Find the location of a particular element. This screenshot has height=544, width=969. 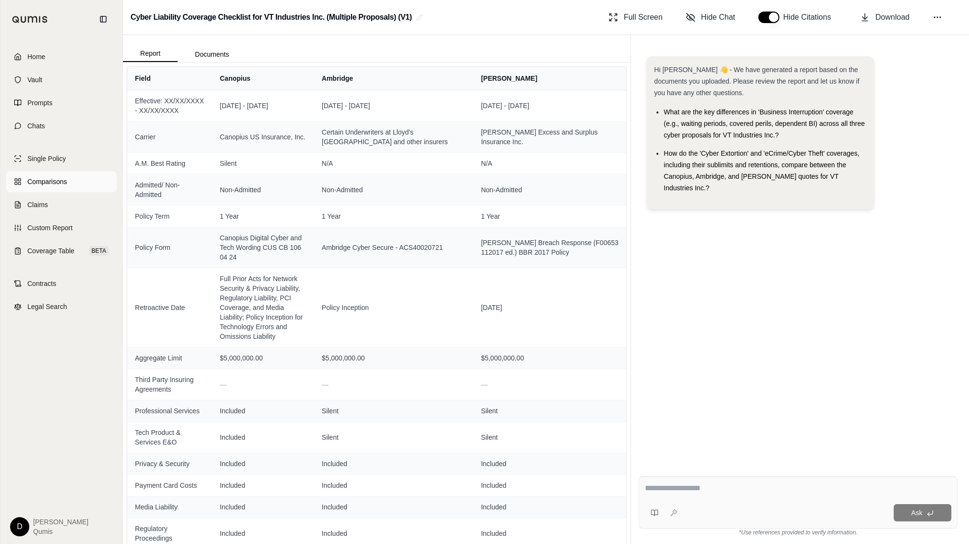

span: Carrier is located at coordinates (170, 137).